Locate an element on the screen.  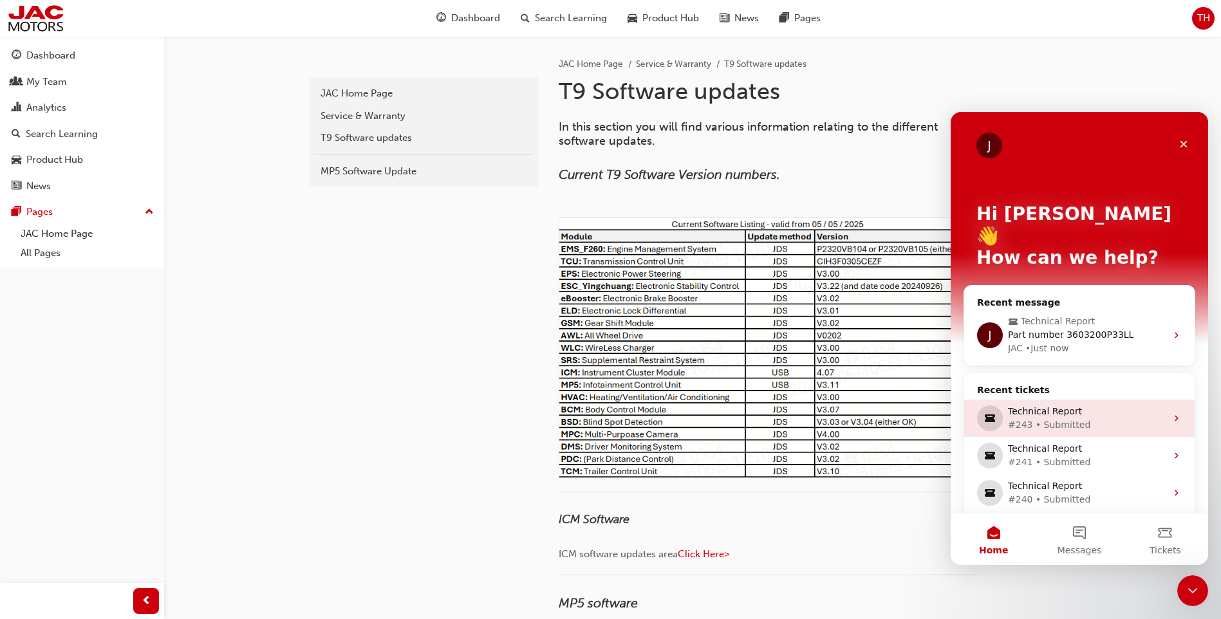
span: News is located at coordinates (746, 18).